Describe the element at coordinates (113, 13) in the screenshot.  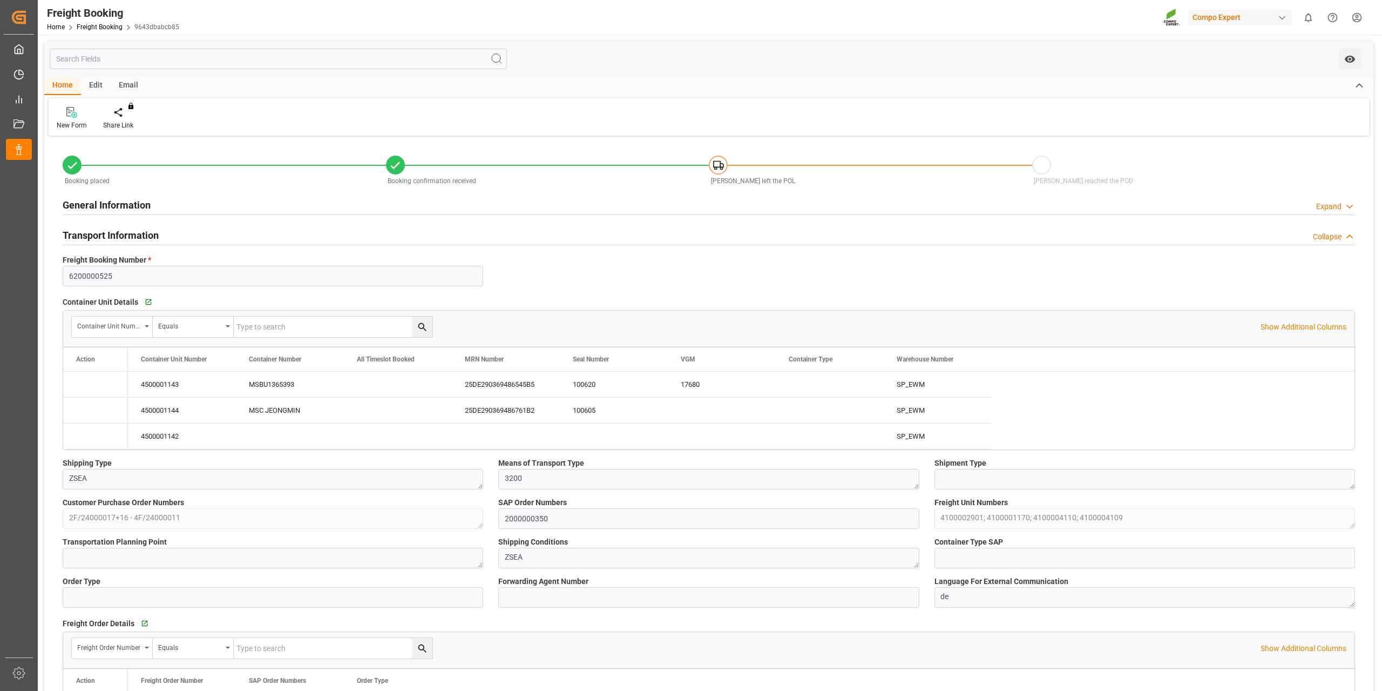
I see `div: Freight Booking` at that location.